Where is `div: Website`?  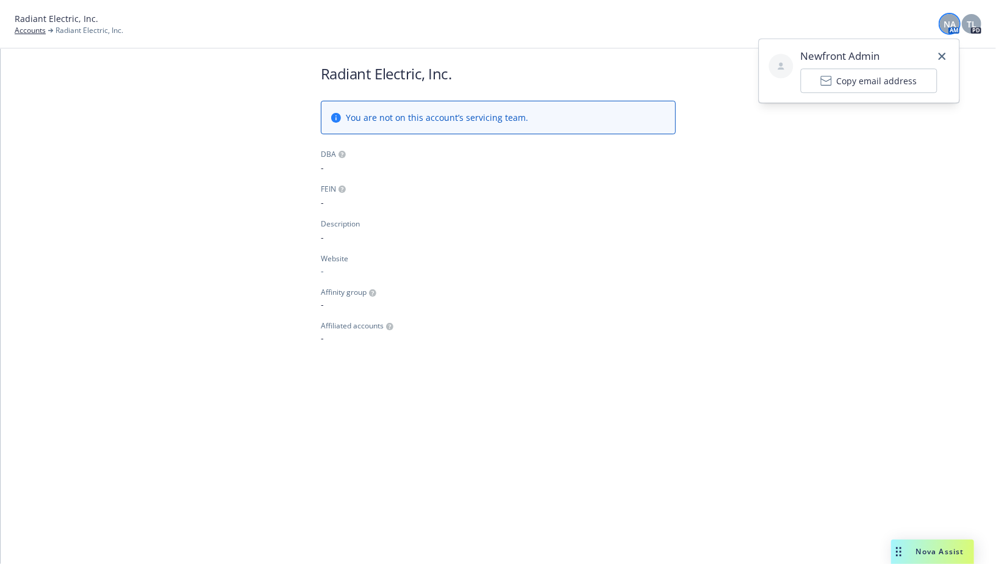
div: Website is located at coordinates (498, 259).